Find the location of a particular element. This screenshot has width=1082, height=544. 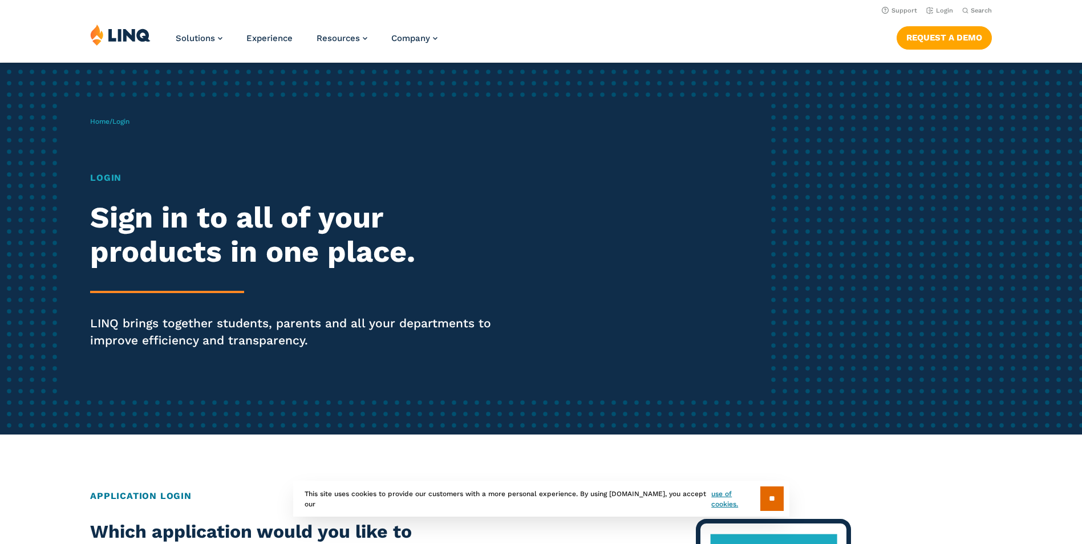

span: Login is located at coordinates (121, 122).